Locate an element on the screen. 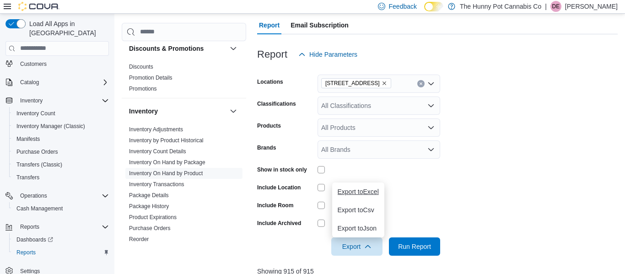 Image resolution: width=625 pixels, height=274 pixels. span: Inventory Transactions is located at coordinates (156, 184).